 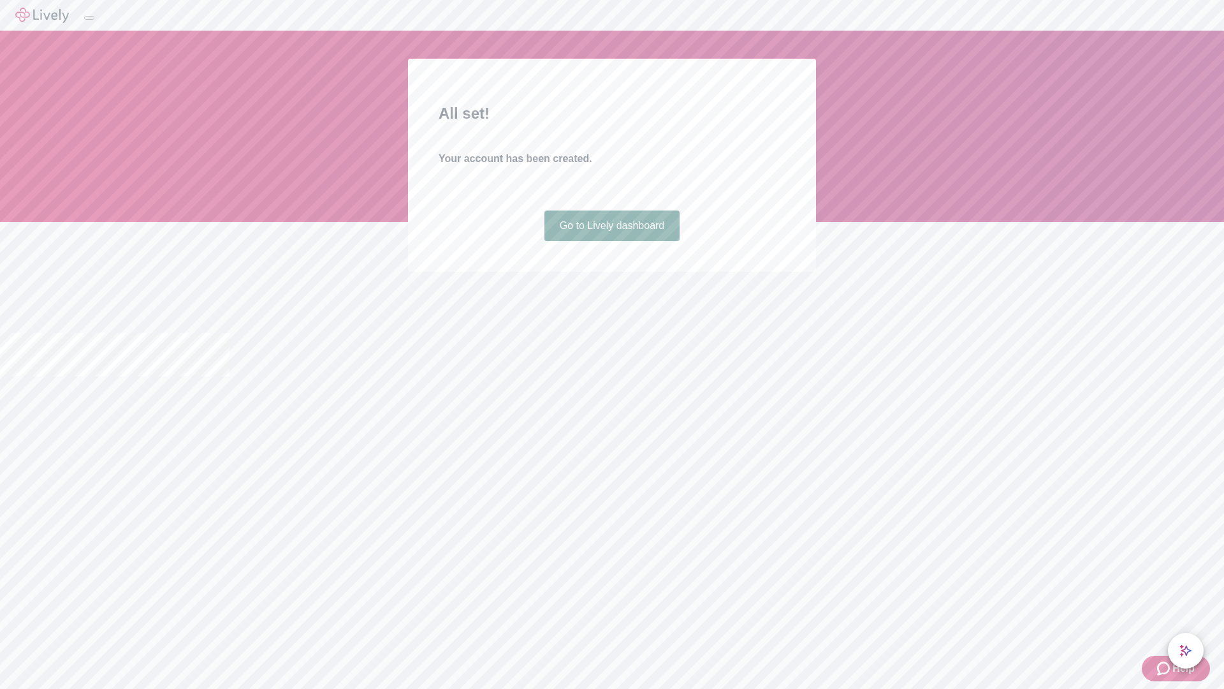 What do you see at coordinates (42, 15) in the screenshot?
I see `img: Lively` at bounding box center [42, 15].